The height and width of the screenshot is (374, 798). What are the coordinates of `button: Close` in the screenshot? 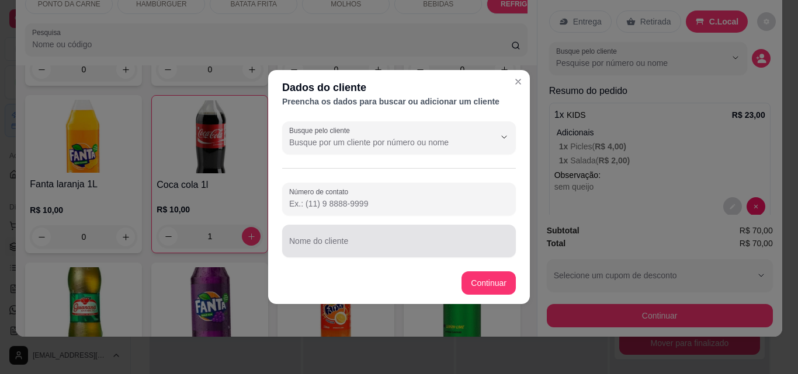 It's located at (518, 82).